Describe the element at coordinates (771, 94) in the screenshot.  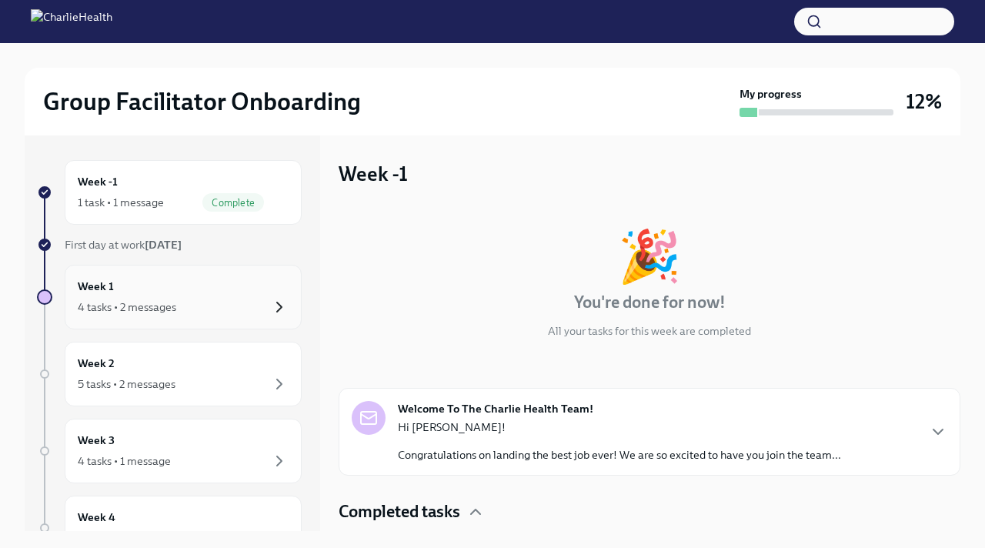
I see `strong: My progress` at that location.